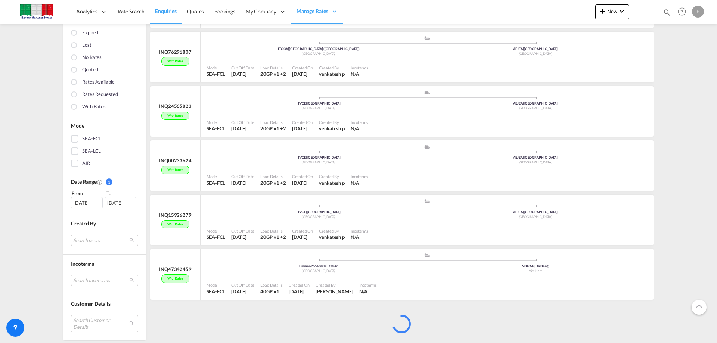 This screenshot has width=717, height=343. I want to click on span: Incoterms, so click(82, 263).